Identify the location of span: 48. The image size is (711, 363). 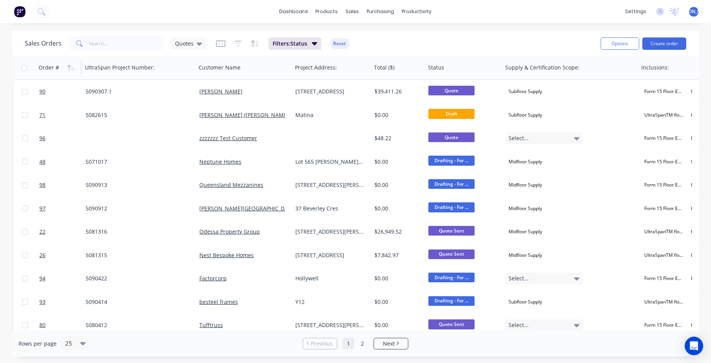
(42, 162).